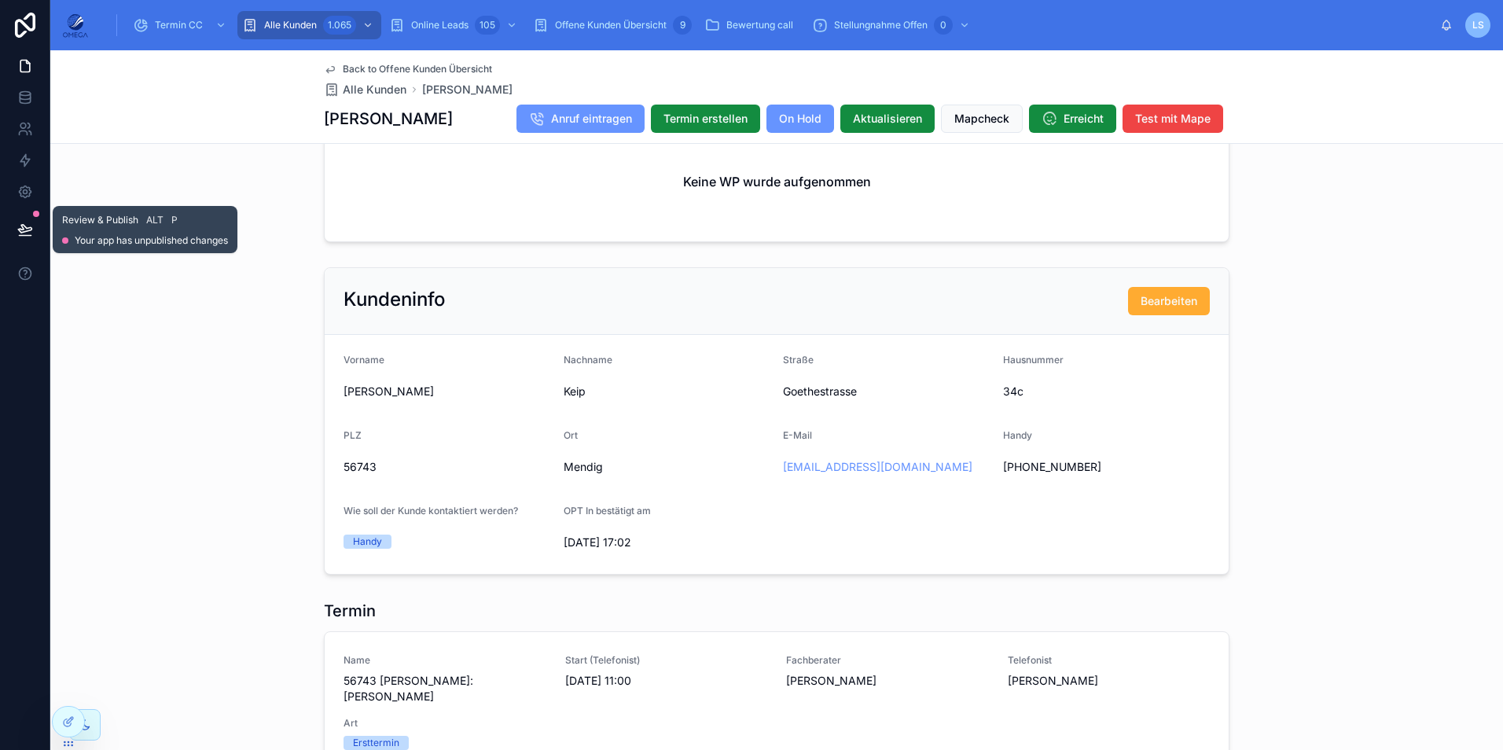  Describe the element at coordinates (447, 467) in the screenshot. I see `span: 56743` at that location.